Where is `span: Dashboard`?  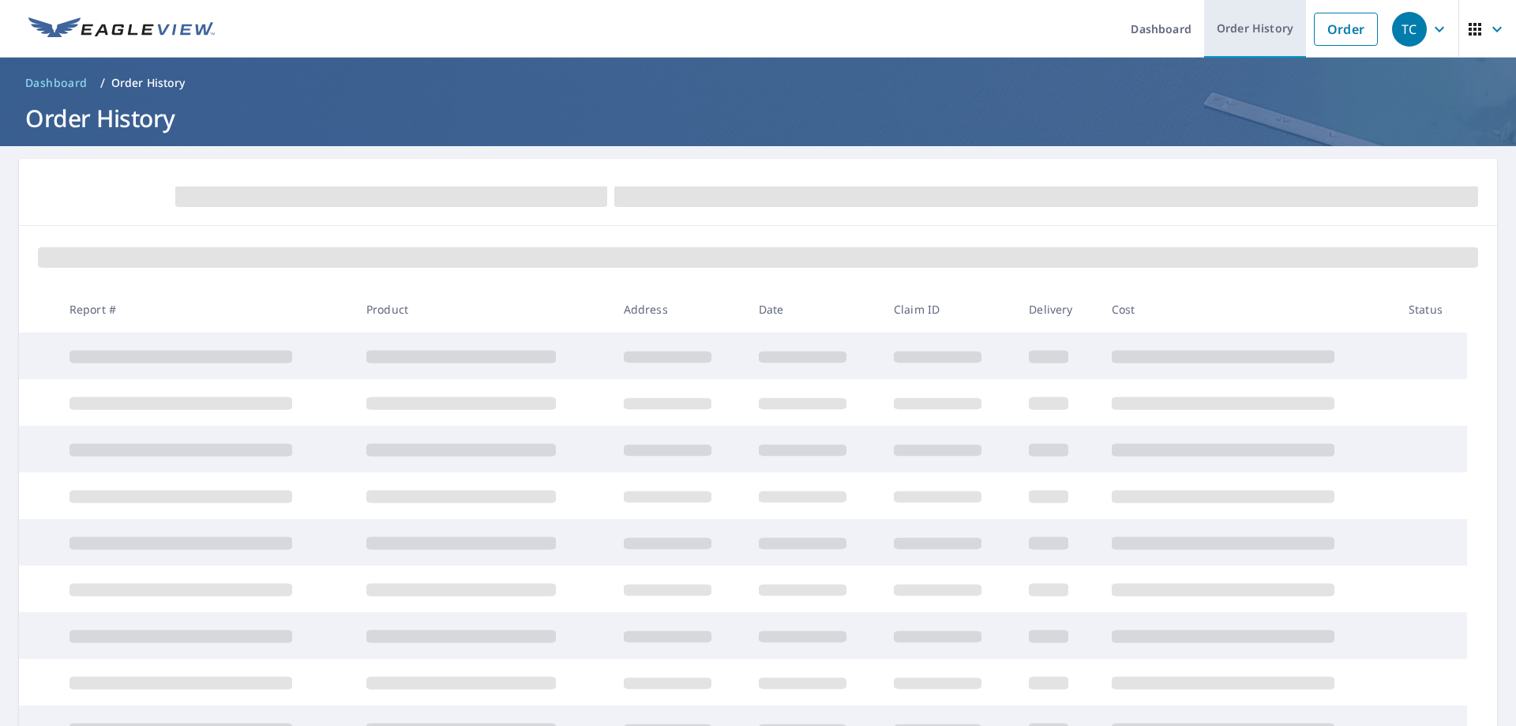 span: Dashboard is located at coordinates (56, 83).